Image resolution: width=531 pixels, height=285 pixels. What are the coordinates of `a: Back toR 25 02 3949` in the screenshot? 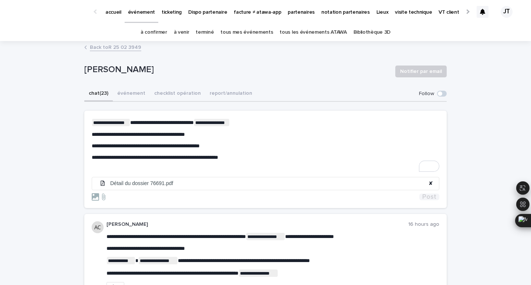 It's located at (115, 47).